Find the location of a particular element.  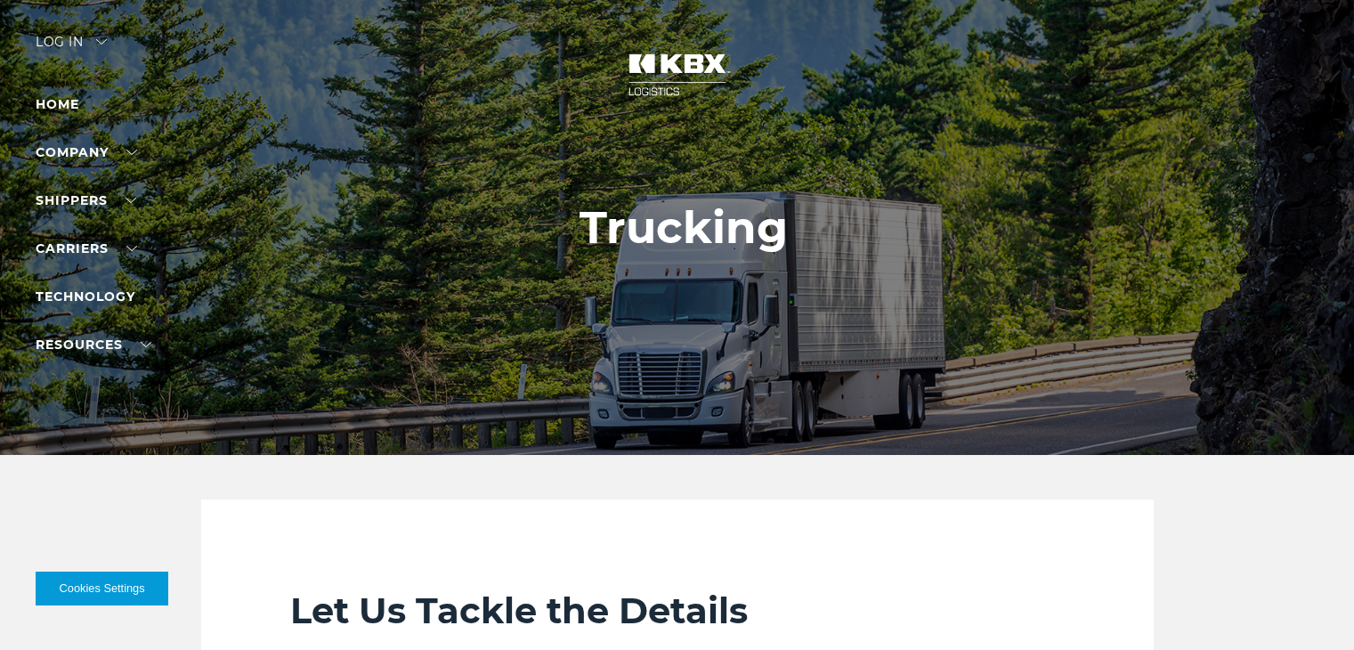

a: SHIPPERS is located at coordinates (85, 200).